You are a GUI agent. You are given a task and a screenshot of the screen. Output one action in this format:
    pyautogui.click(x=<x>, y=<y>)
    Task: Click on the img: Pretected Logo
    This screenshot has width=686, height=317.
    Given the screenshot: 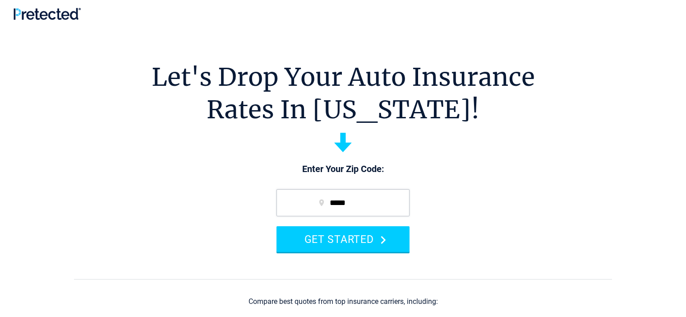 What is the action you would take?
    pyautogui.click(x=47, y=14)
    